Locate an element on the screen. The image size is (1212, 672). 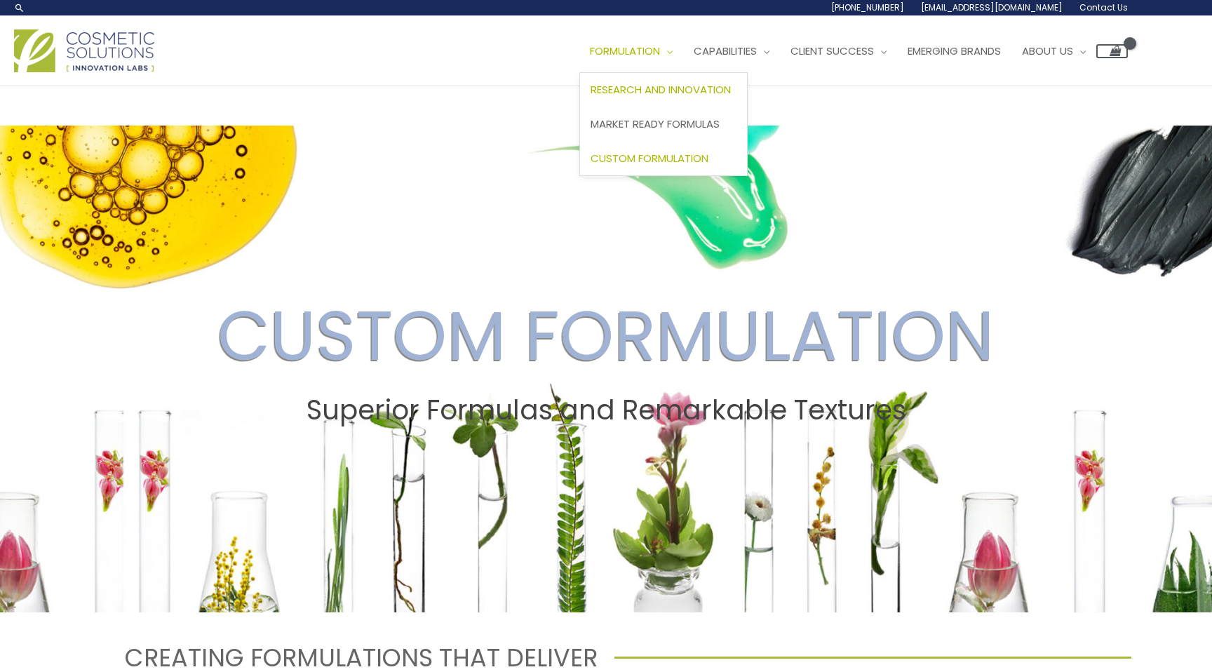
a: Custom Formulation is located at coordinates (663, 158).